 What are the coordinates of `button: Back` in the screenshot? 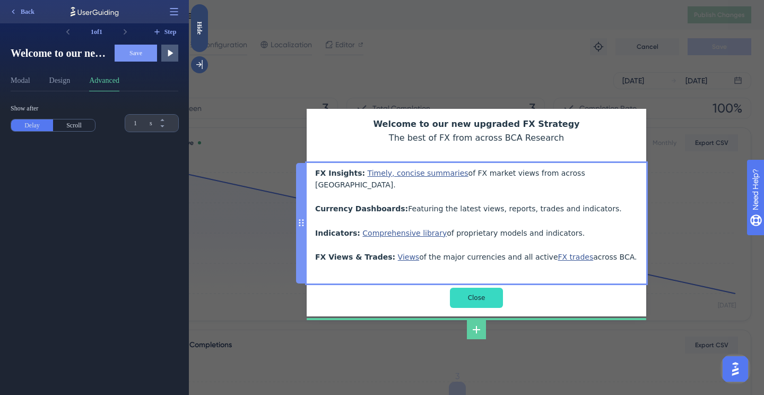 It's located at (22, 12).